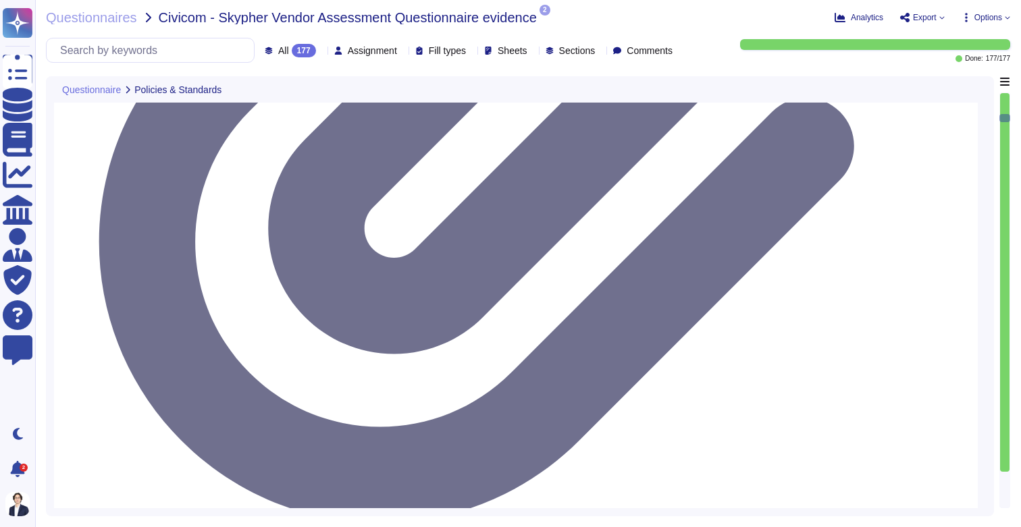 This screenshot has width=1021, height=527. What do you see at coordinates (859, 18) in the screenshot?
I see `button: Analytics` at bounding box center [859, 18].